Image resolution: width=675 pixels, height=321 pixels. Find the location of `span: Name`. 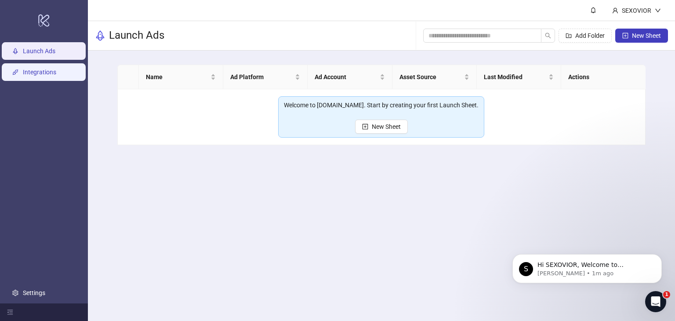

span: Name is located at coordinates (177, 77).